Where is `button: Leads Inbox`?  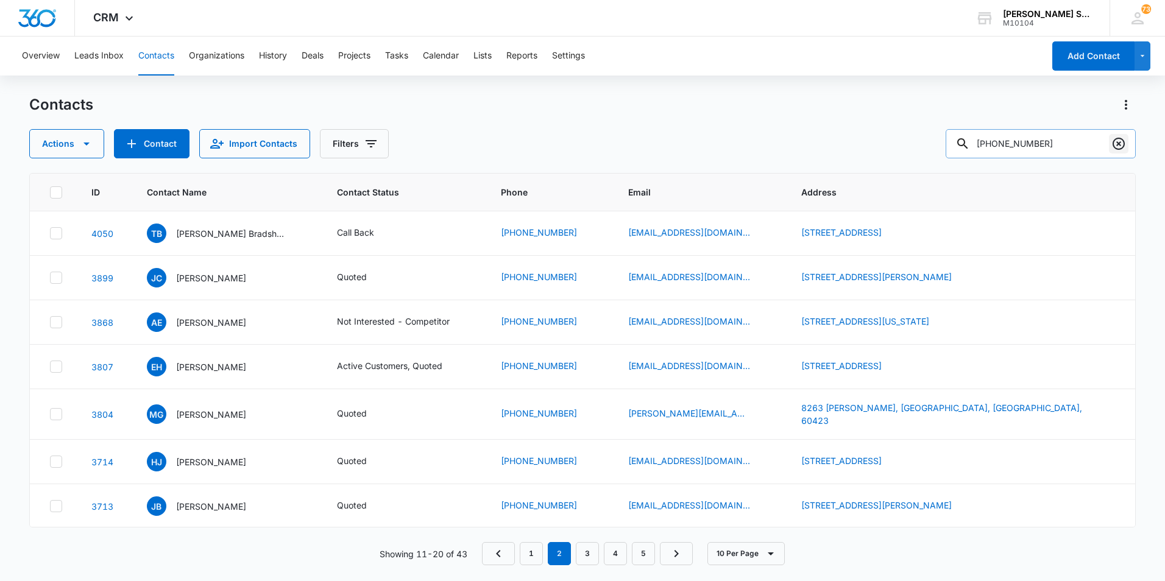
button: Leads Inbox is located at coordinates (99, 56).